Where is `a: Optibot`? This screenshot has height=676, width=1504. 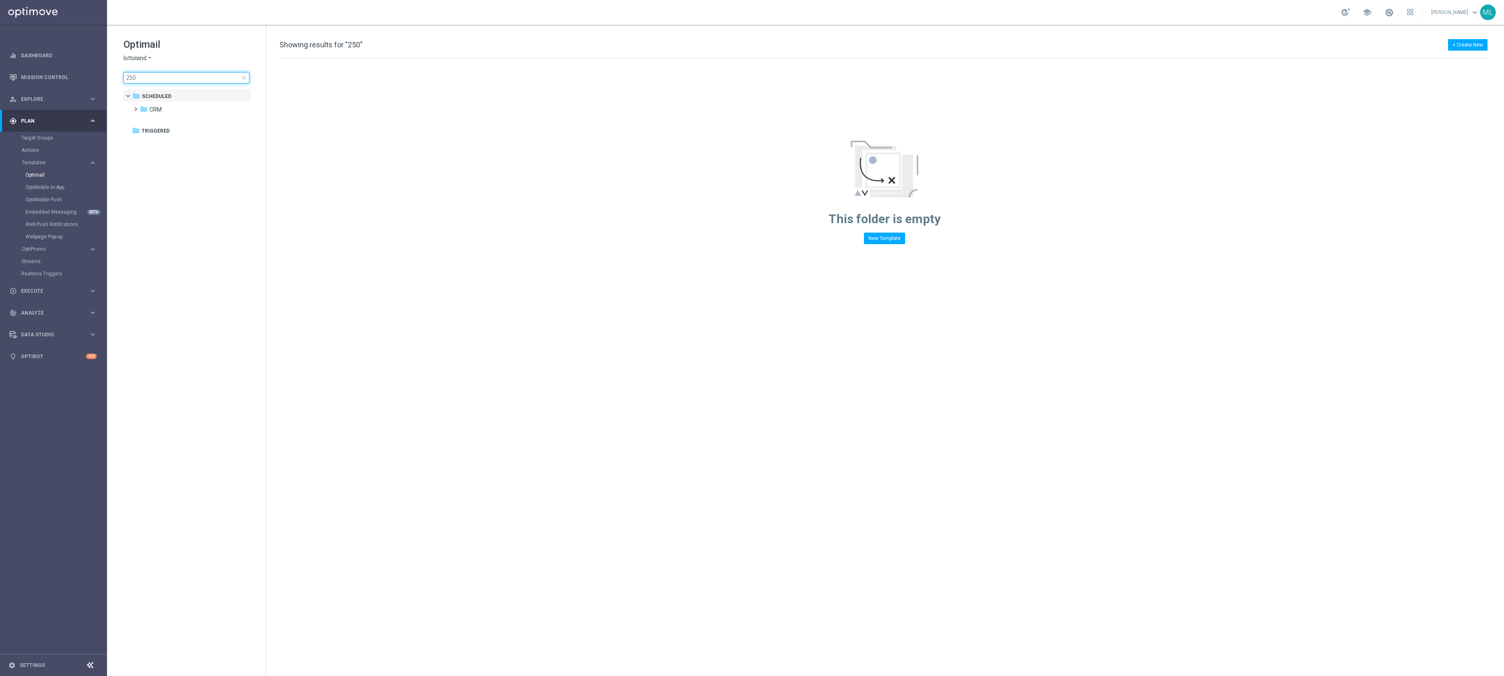
a: Optibot is located at coordinates (54, 356).